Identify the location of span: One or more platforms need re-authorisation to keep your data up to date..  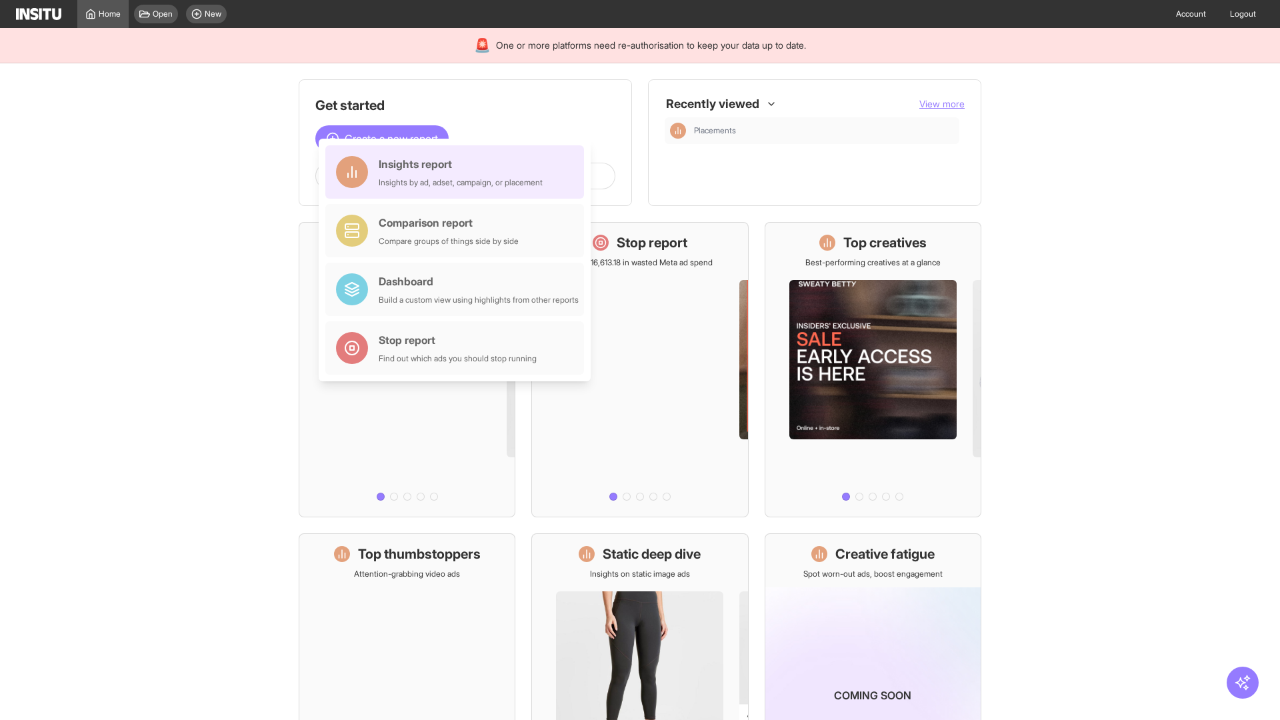
(651, 45).